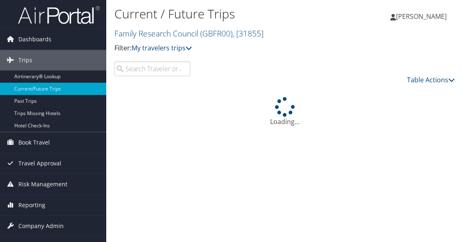 This screenshot has height=242, width=463. Describe the element at coordinates (35, 39) in the screenshot. I see `span: Dashboards` at that location.